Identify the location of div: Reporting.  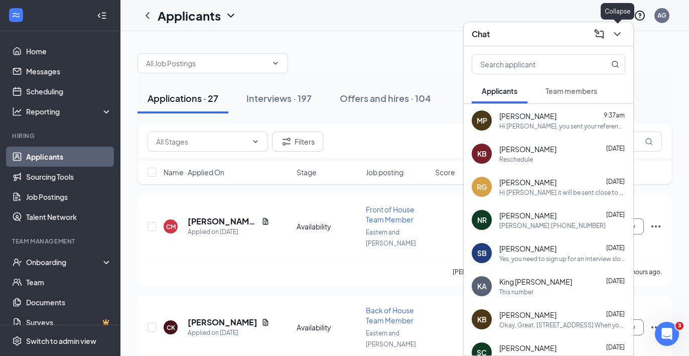
(69, 111).